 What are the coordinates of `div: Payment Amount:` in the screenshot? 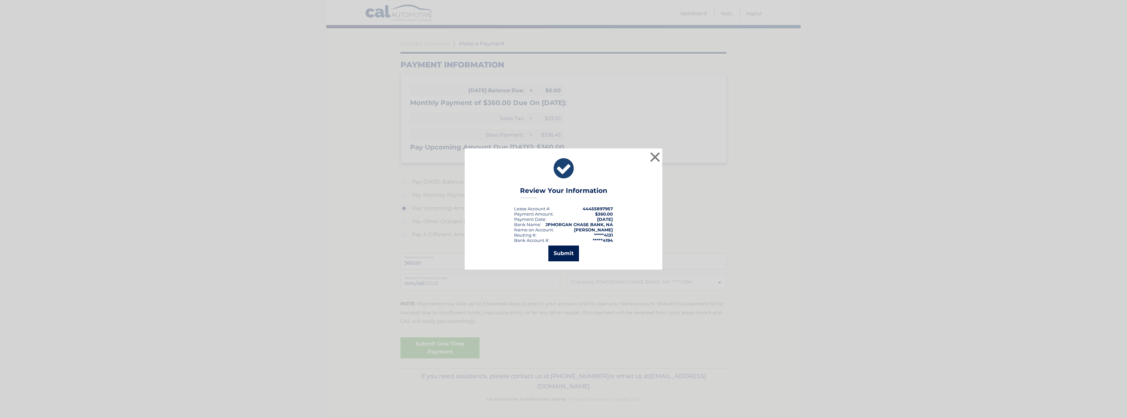 It's located at (534, 214).